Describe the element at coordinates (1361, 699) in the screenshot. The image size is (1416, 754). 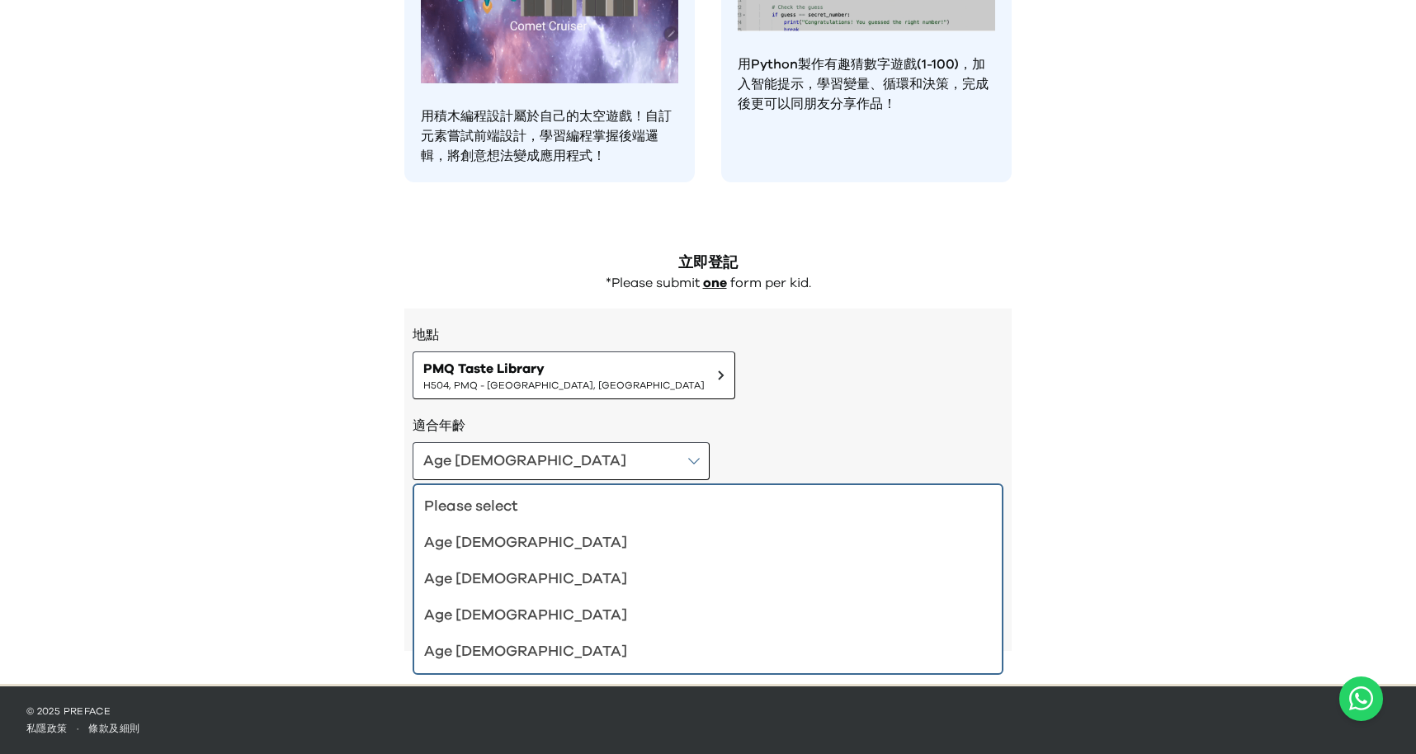
I see `a: Chat with us on WhatsApp` at that location.